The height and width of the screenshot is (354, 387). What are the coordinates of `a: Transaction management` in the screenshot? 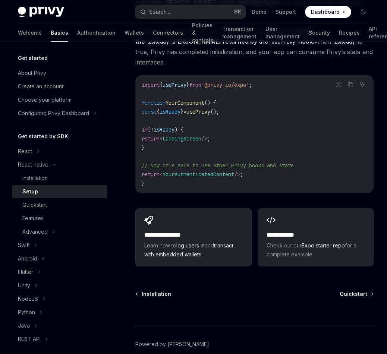 It's located at (239, 33).